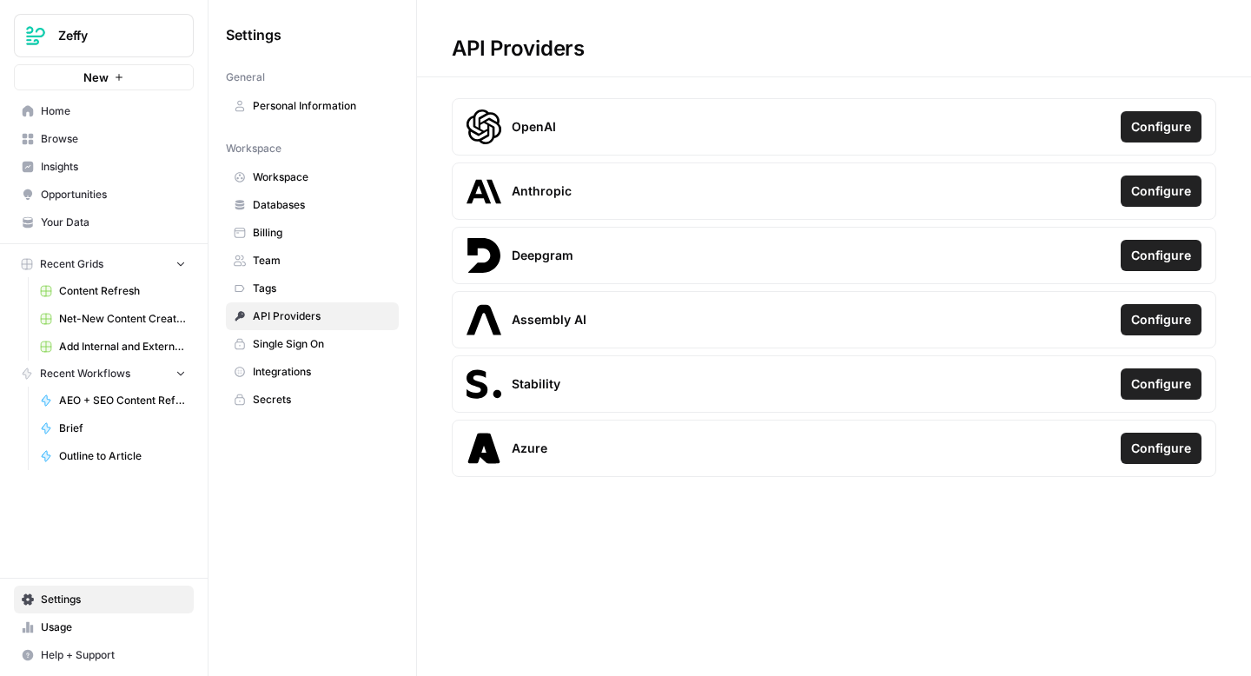  What do you see at coordinates (541, 191) in the screenshot?
I see `span: Anthropic` at bounding box center [541, 191].